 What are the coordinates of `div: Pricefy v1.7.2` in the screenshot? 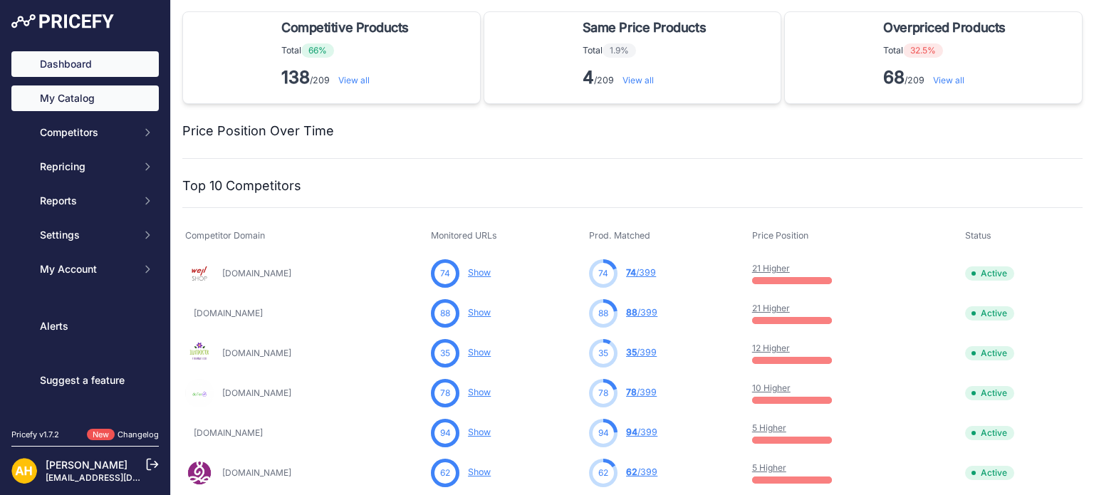 It's located at (35, 434).